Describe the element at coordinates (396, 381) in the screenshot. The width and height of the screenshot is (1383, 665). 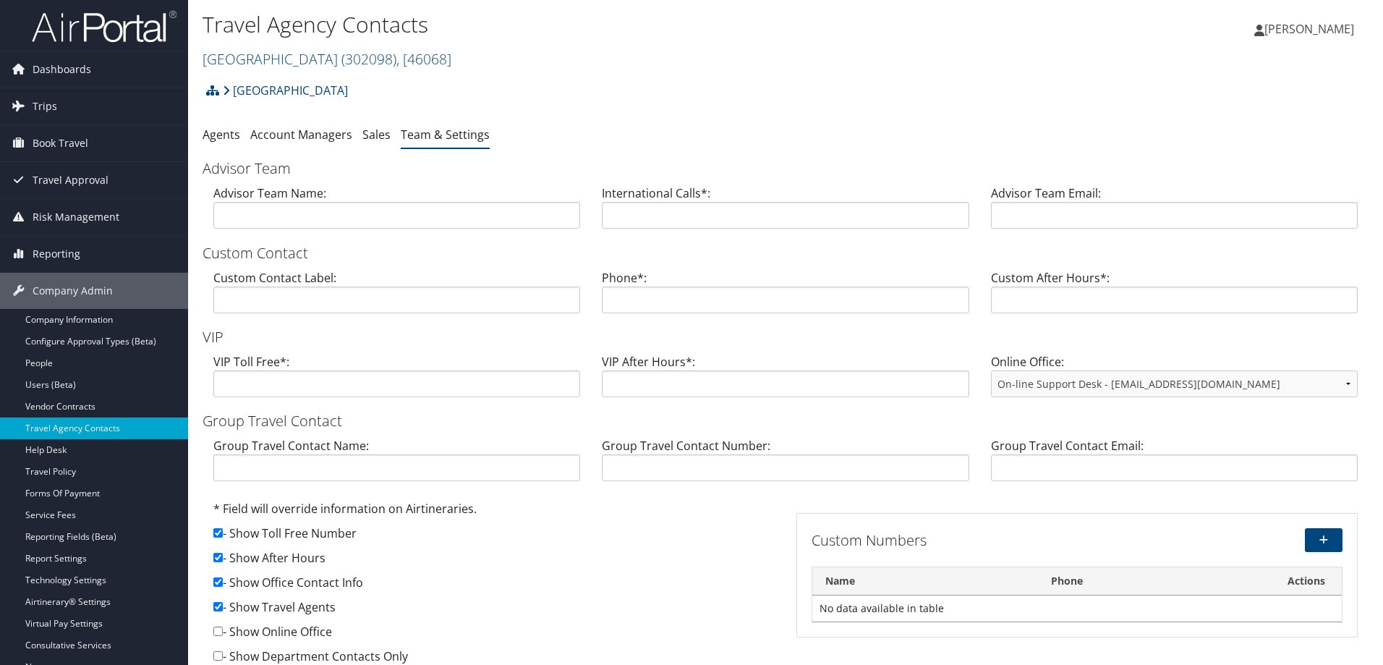
I see `div: VIP Toll Free*:` at that location.